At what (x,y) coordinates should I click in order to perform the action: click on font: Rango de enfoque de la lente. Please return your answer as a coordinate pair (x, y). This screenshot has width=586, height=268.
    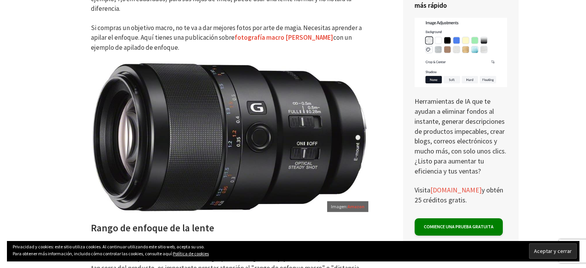
    Looking at the image, I should click on (153, 228).